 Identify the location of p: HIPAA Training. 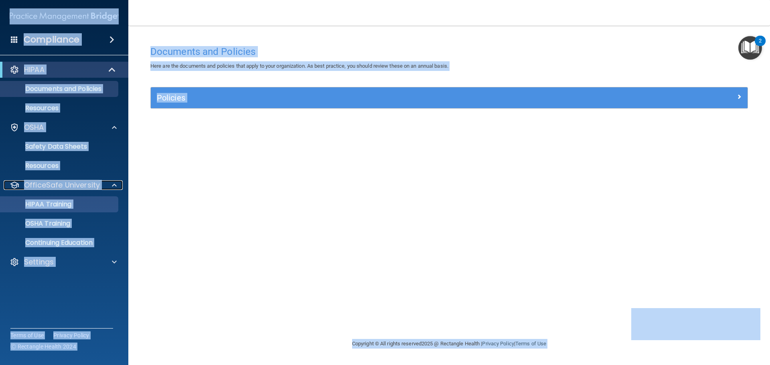
(38, 205).